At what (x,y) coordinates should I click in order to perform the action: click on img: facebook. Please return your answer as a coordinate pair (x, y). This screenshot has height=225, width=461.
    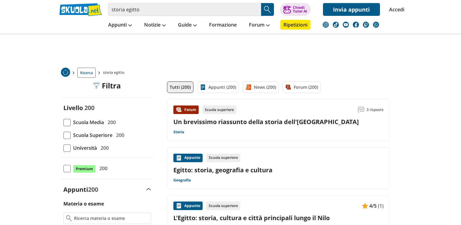
    Looking at the image, I should click on (356, 25).